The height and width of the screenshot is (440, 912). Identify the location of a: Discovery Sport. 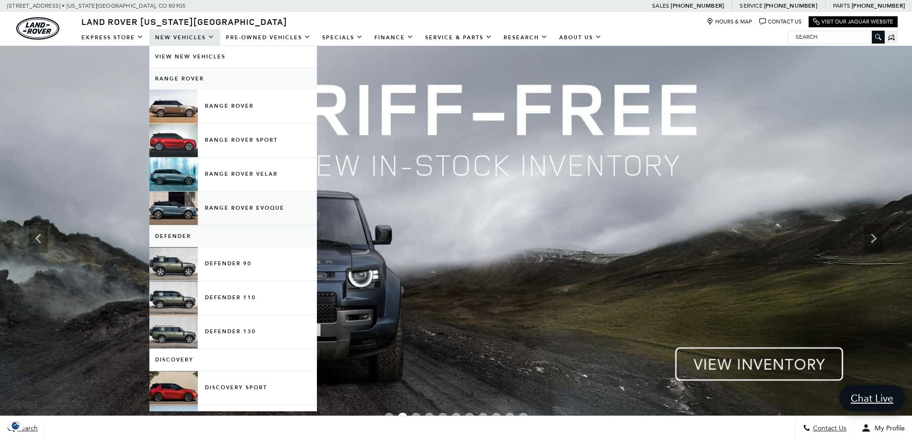
(233, 388).